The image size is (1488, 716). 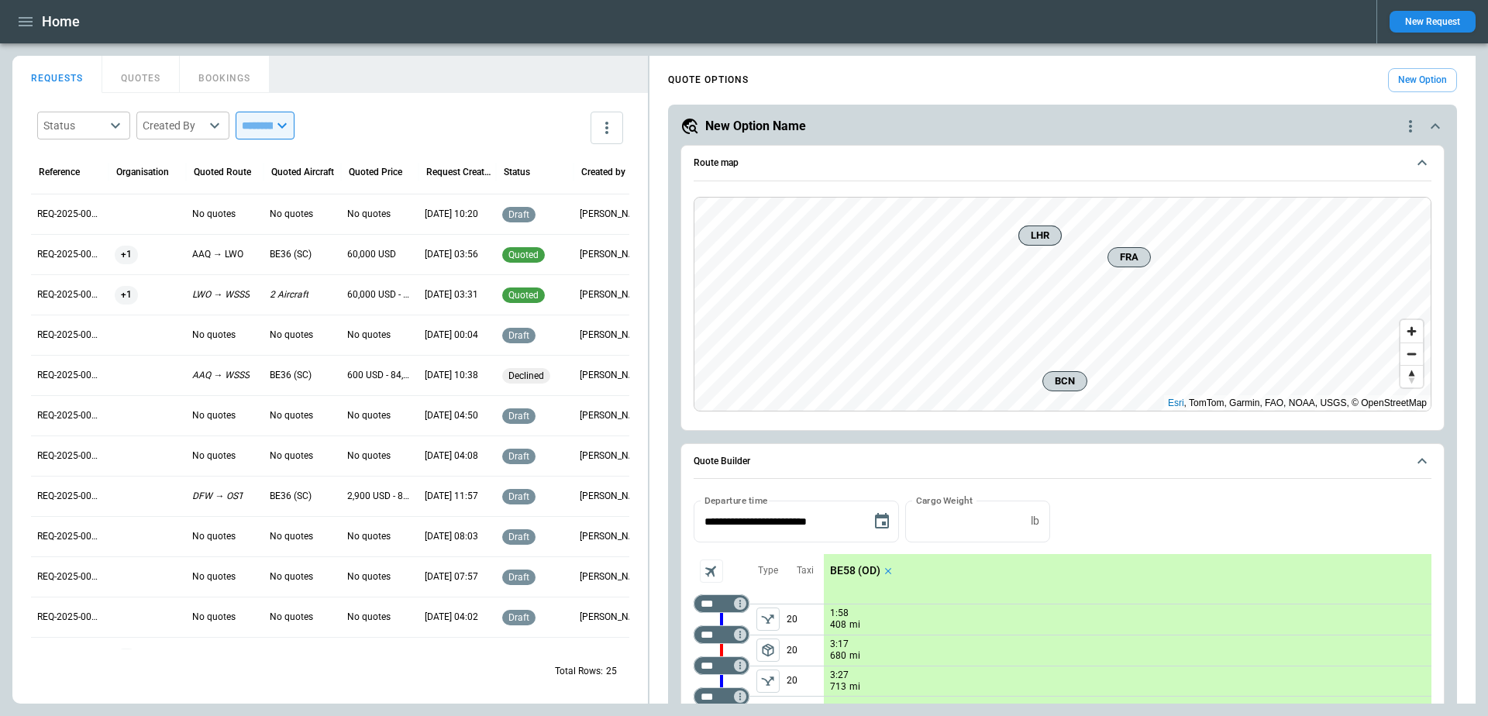 I want to click on p: Andy Burvill, so click(x=612, y=617).